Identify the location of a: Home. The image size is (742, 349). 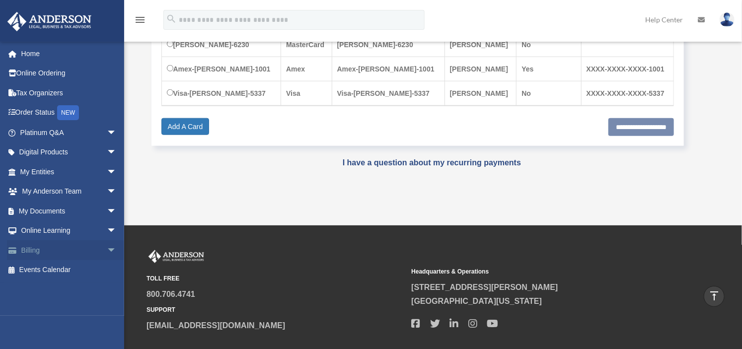
(69, 54).